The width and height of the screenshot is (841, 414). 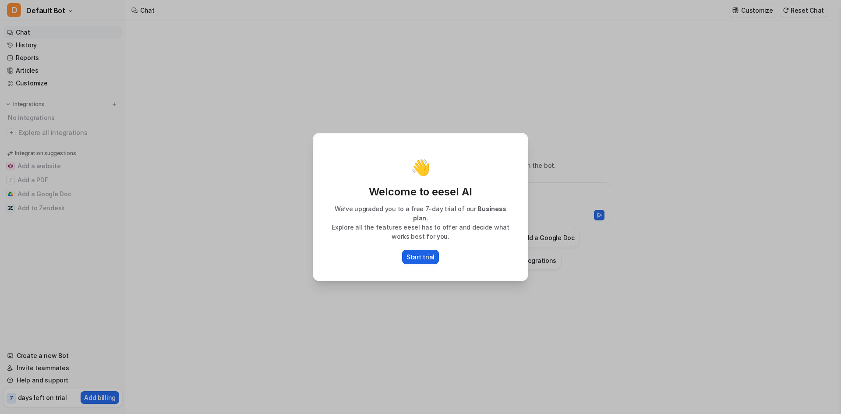 I want to click on p: Start trial, so click(x=420, y=257).